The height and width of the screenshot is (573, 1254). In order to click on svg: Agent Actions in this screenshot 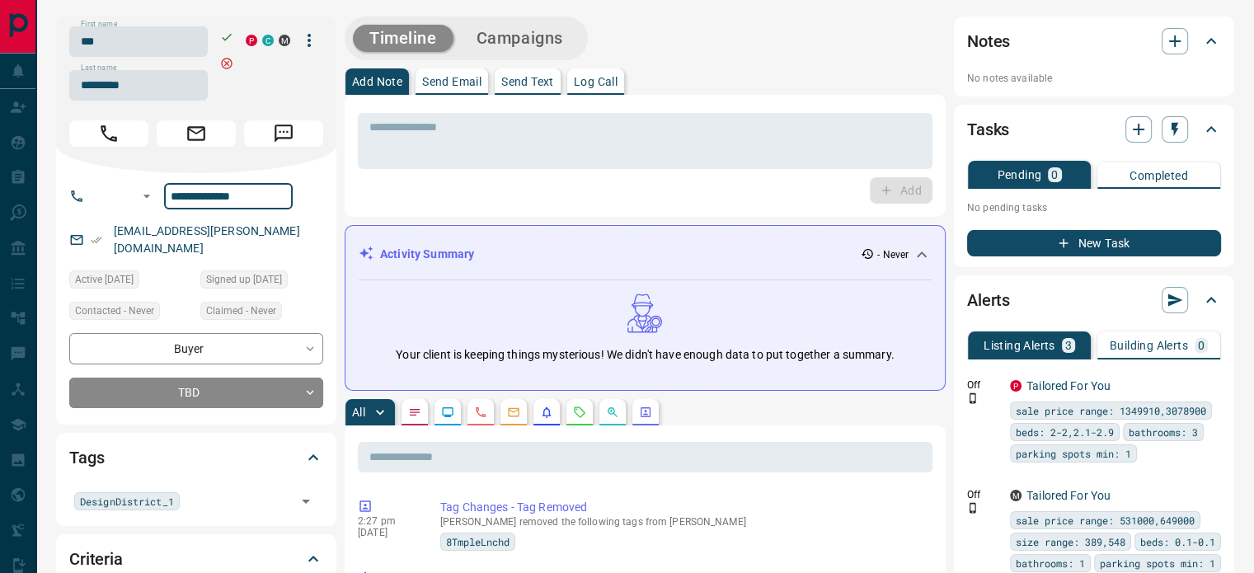, I will do `click(645, 412)`.